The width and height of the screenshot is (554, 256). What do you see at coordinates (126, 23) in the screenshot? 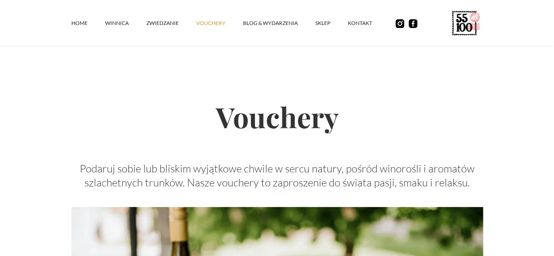
I see `a: winnica` at bounding box center [126, 23].